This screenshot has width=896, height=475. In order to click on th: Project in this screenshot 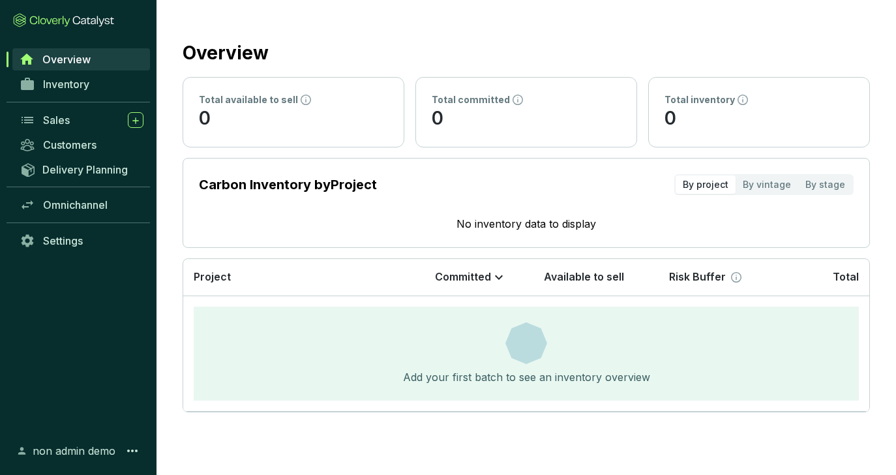, I will do `click(292, 277)`.